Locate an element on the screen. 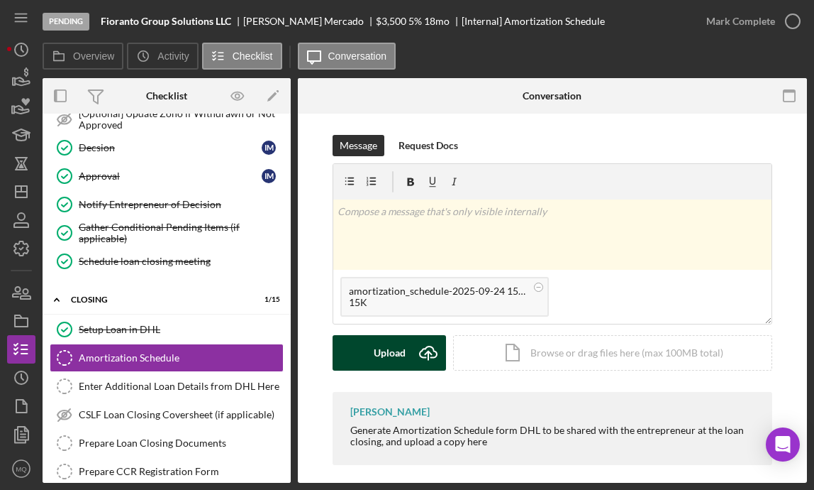 The height and width of the screenshot is (490, 814). button: Mark Complete is located at coordinates (750, 21).